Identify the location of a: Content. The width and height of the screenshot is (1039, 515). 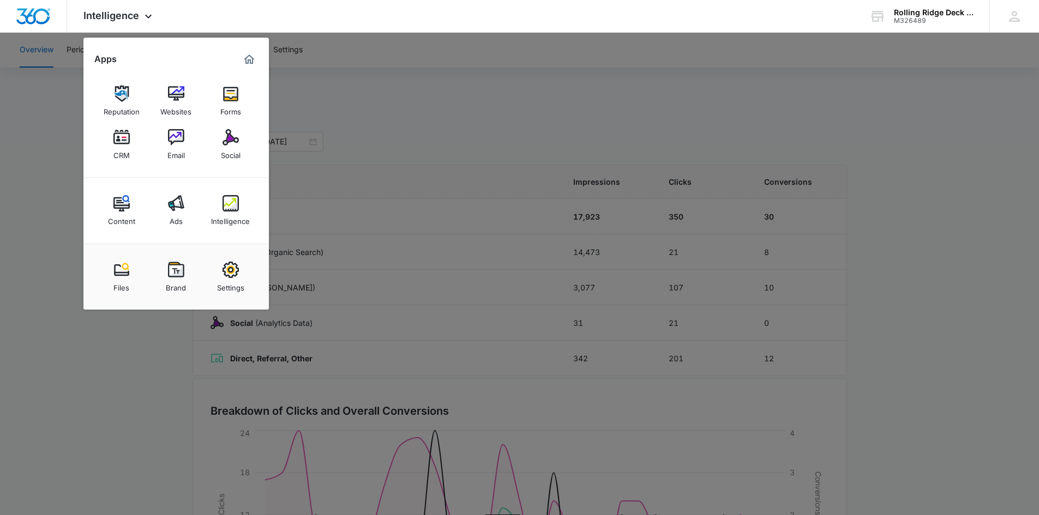
(122, 211).